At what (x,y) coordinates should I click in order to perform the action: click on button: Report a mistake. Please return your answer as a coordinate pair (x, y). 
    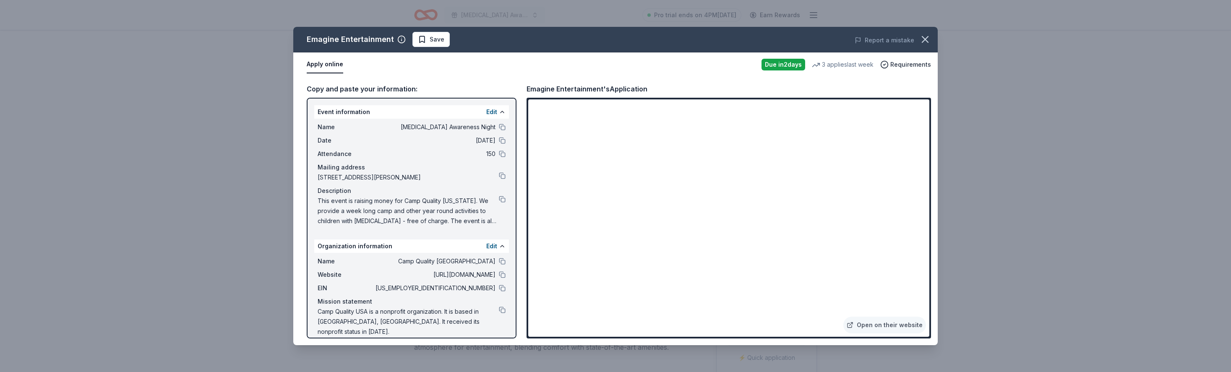
    Looking at the image, I should click on (884, 40).